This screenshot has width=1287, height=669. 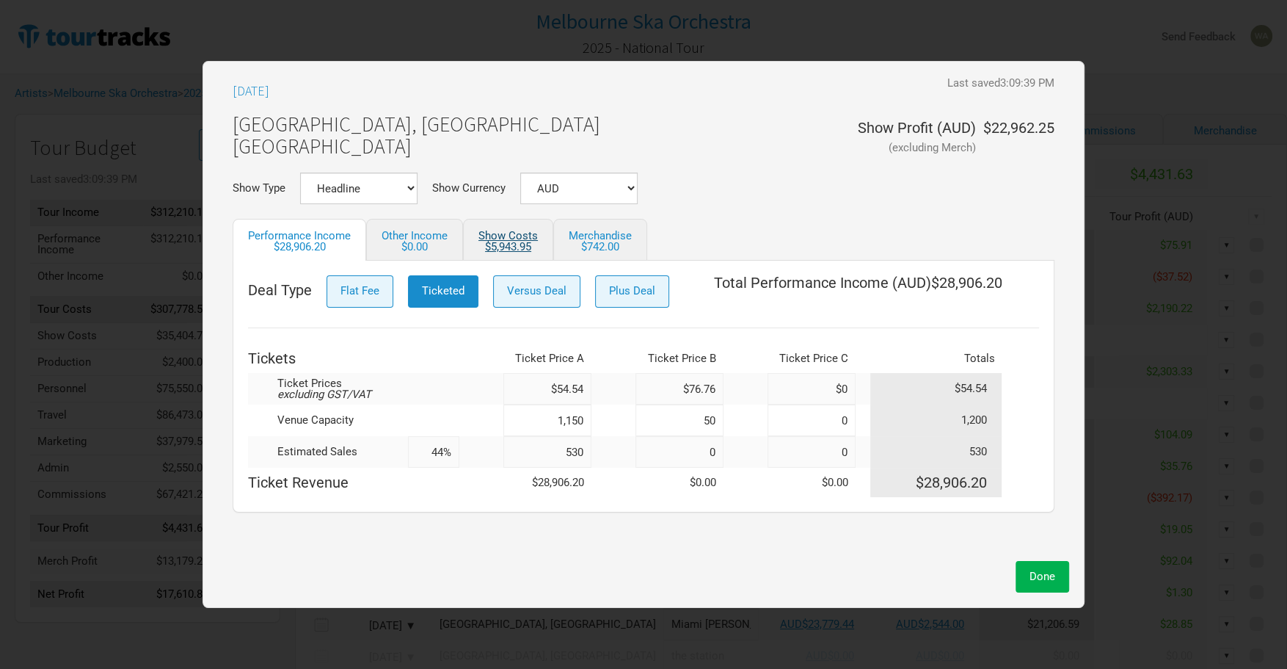 What do you see at coordinates (812, 358) in the screenshot?
I see `th: Ticket Price C` at bounding box center [812, 358].